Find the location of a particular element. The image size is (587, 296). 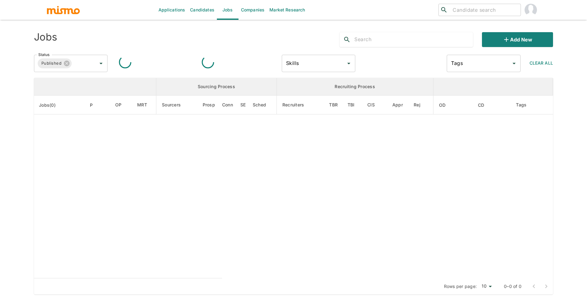

input: Search is located at coordinates (414, 40).